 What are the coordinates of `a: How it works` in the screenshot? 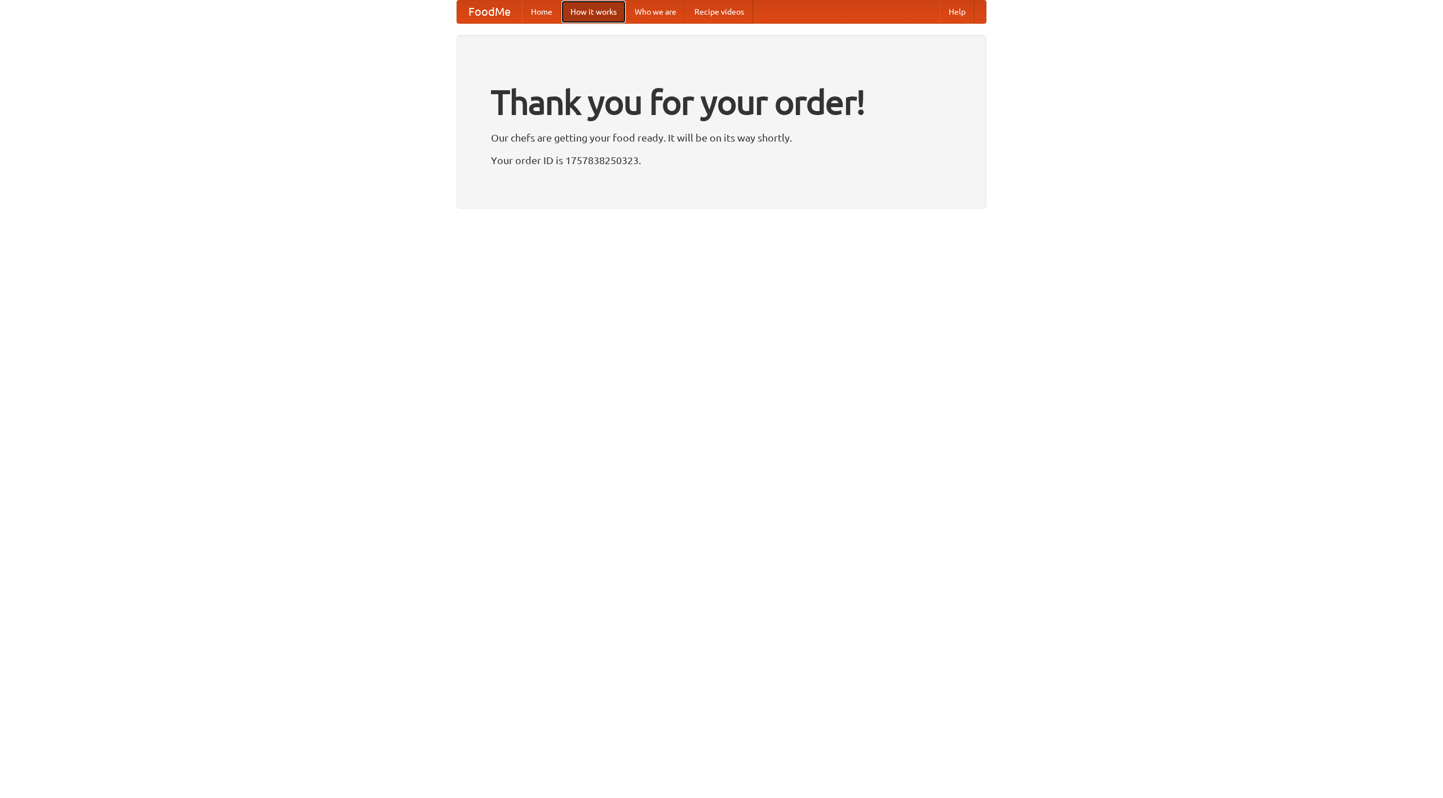 It's located at (594, 12).